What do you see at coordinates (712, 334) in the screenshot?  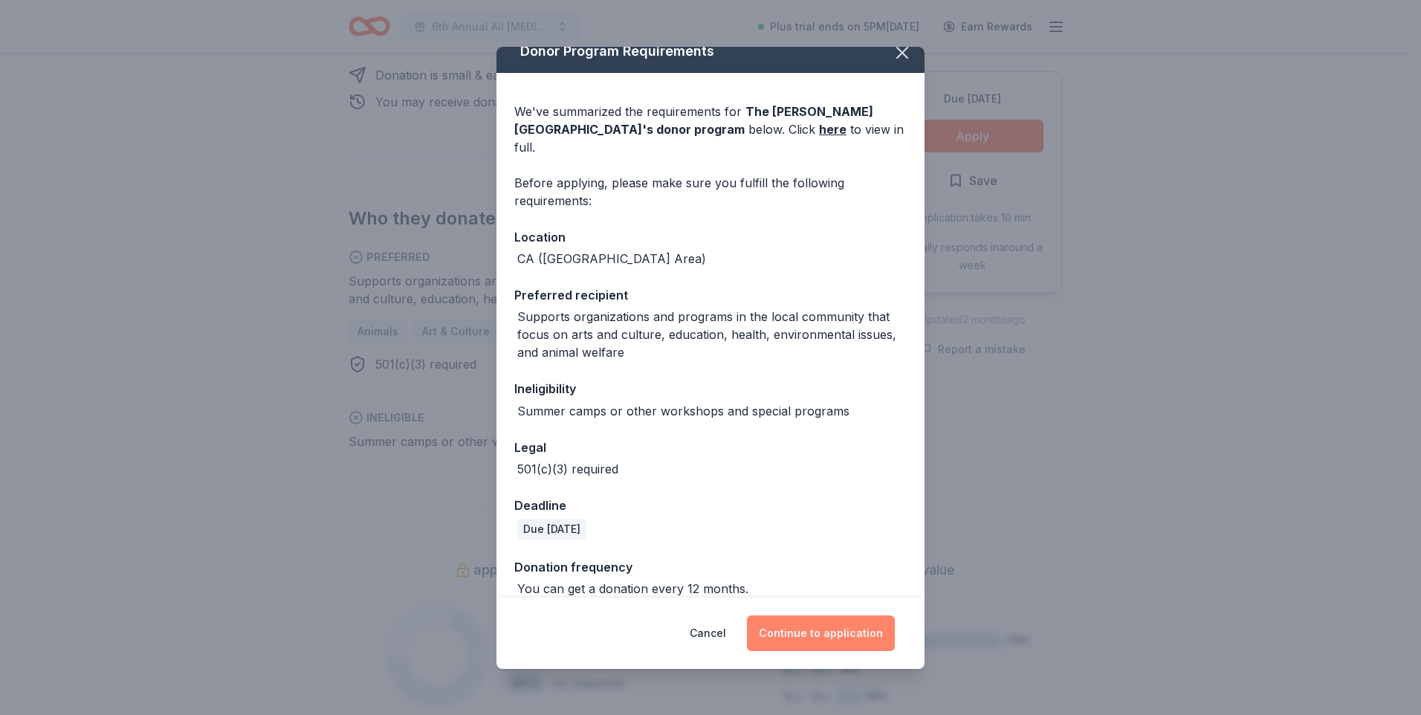 I see `div: Supports organizations and programs in the local community that focus on arts and culture, educat...` at bounding box center [712, 334].